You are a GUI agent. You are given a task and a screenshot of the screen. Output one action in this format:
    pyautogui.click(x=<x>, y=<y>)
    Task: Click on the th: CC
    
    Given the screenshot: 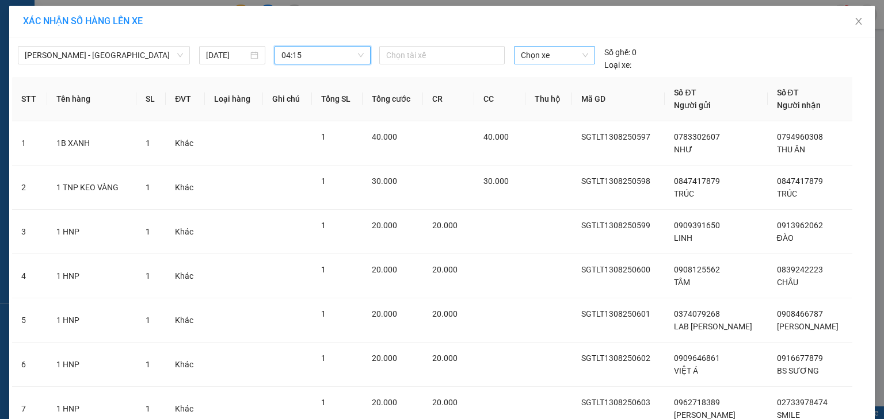 What is the action you would take?
    pyautogui.click(x=499, y=99)
    